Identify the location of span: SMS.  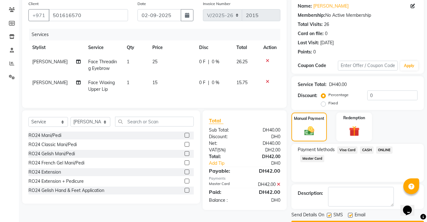
(338, 215).